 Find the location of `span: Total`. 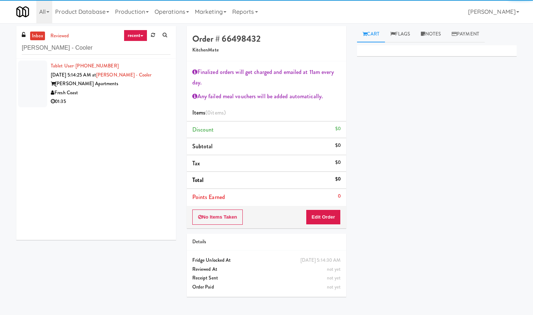

span: Total is located at coordinates (198, 180).